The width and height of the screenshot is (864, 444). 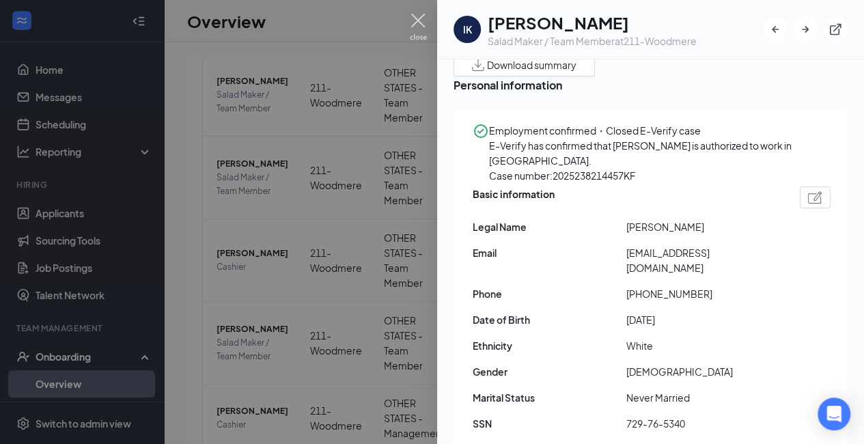 What do you see at coordinates (703, 346) in the screenshot?
I see `span: White` at bounding box center [703, 346].